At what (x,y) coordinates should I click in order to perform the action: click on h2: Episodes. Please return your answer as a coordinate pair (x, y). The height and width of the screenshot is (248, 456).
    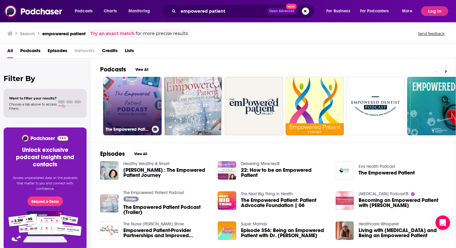
    Looking at the image, I should click on (112, 154).